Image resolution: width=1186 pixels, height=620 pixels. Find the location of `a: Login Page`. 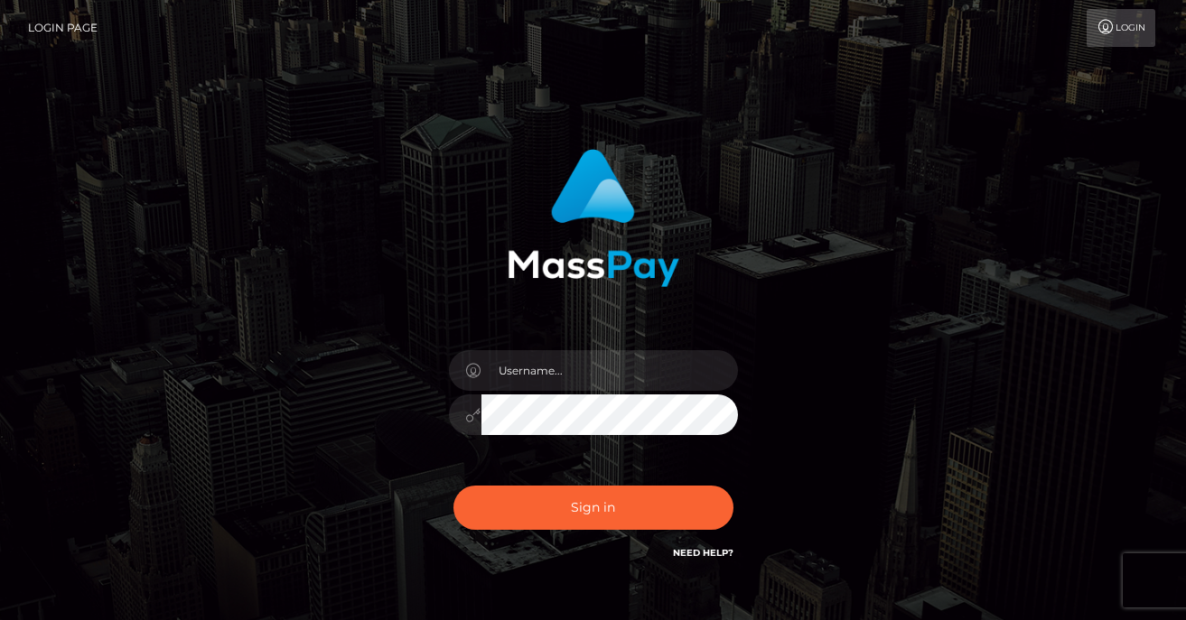

a: Login Page is located at coordinates (62, 28).